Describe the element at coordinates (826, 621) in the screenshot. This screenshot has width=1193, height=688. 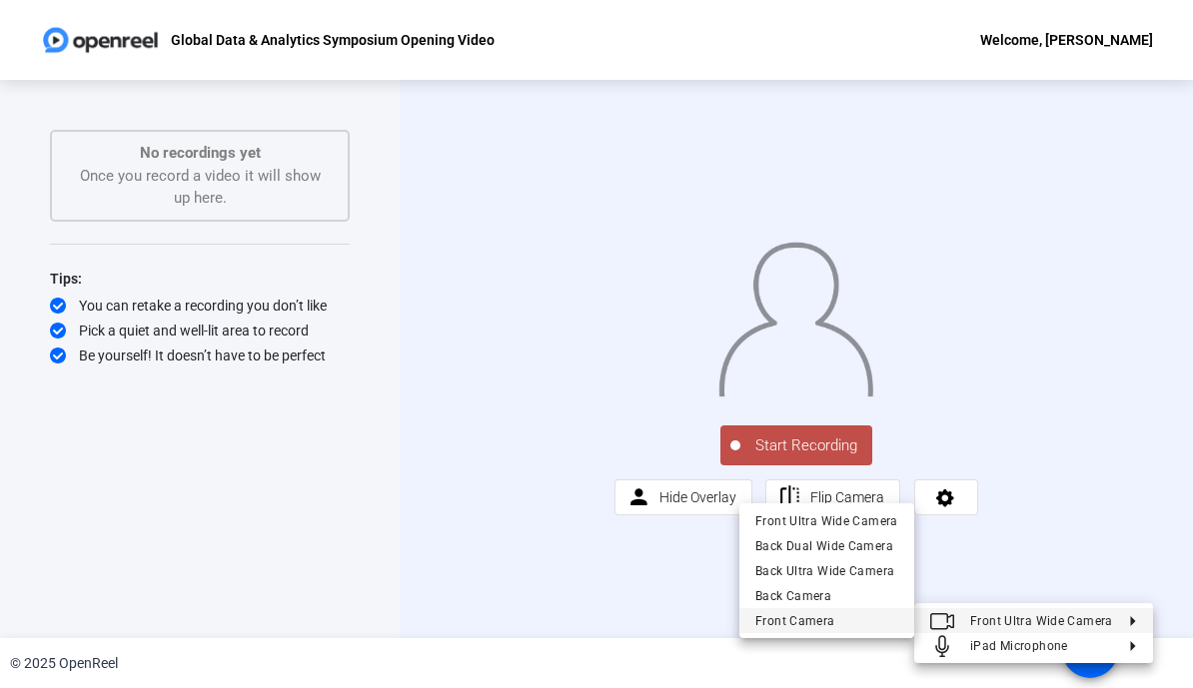
I see `div: Front Camera` at that location.